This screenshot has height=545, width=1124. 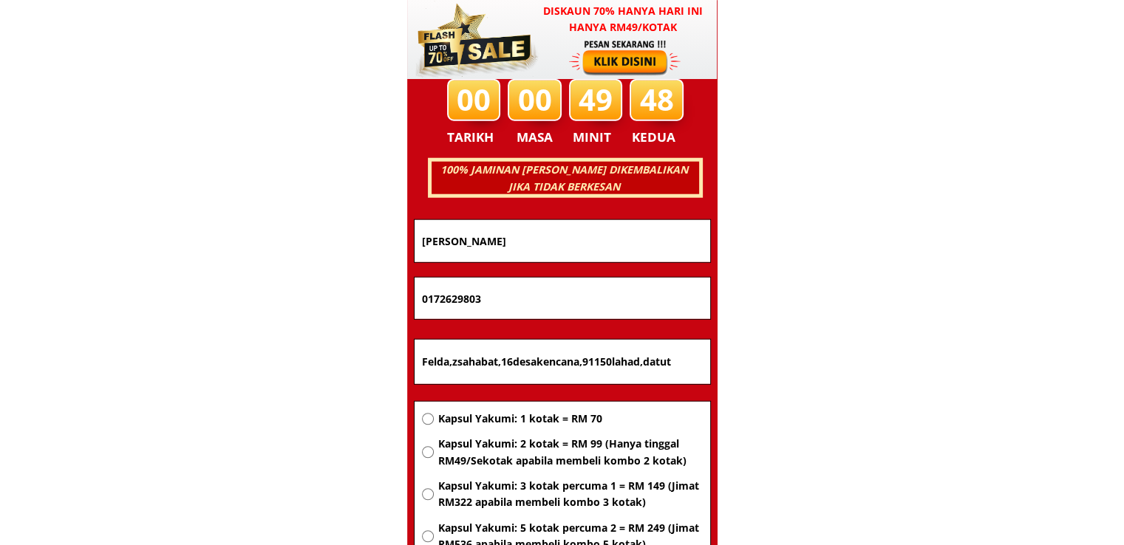 What do you see at coordinates (478, 137) in the screenshot?
I see `h3: TARIKH` at bounding box center [478, 137].